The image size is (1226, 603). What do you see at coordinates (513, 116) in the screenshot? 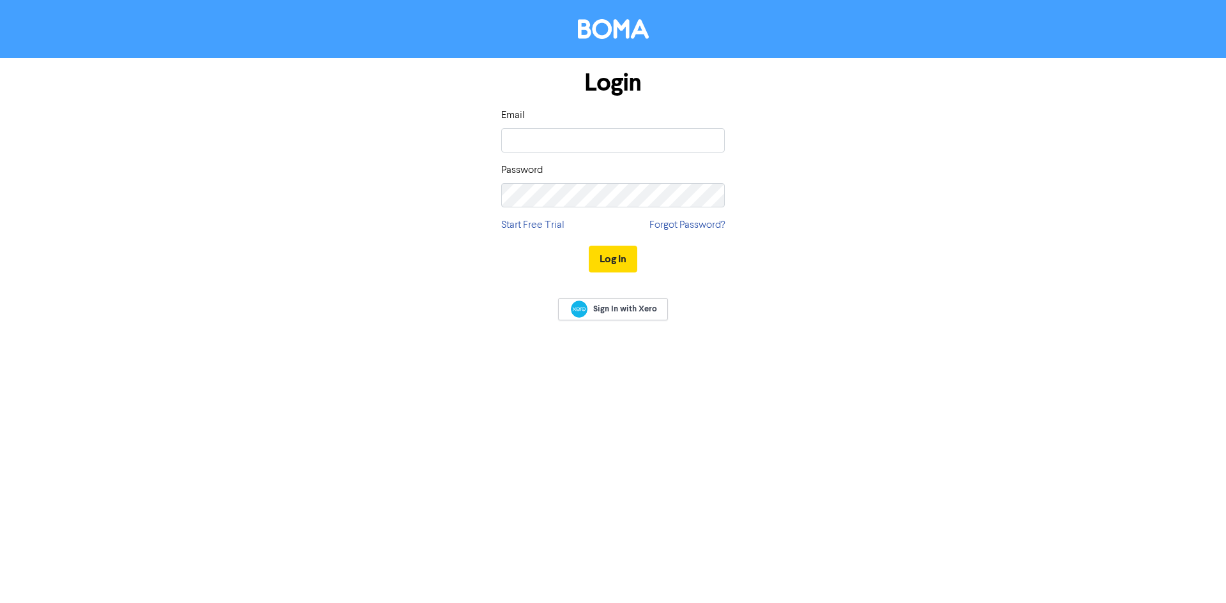
I see `label: Email` at bounding box center [513, 116].